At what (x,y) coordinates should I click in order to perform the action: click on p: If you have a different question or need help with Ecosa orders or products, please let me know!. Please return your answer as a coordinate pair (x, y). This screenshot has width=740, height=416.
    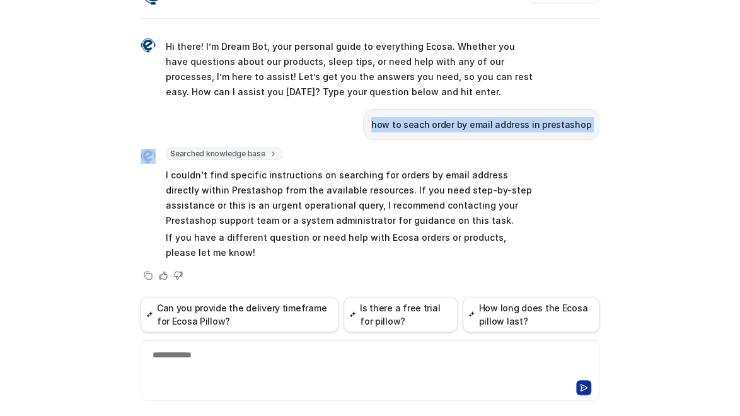
    Looking at the image, I should click on (350, 245).